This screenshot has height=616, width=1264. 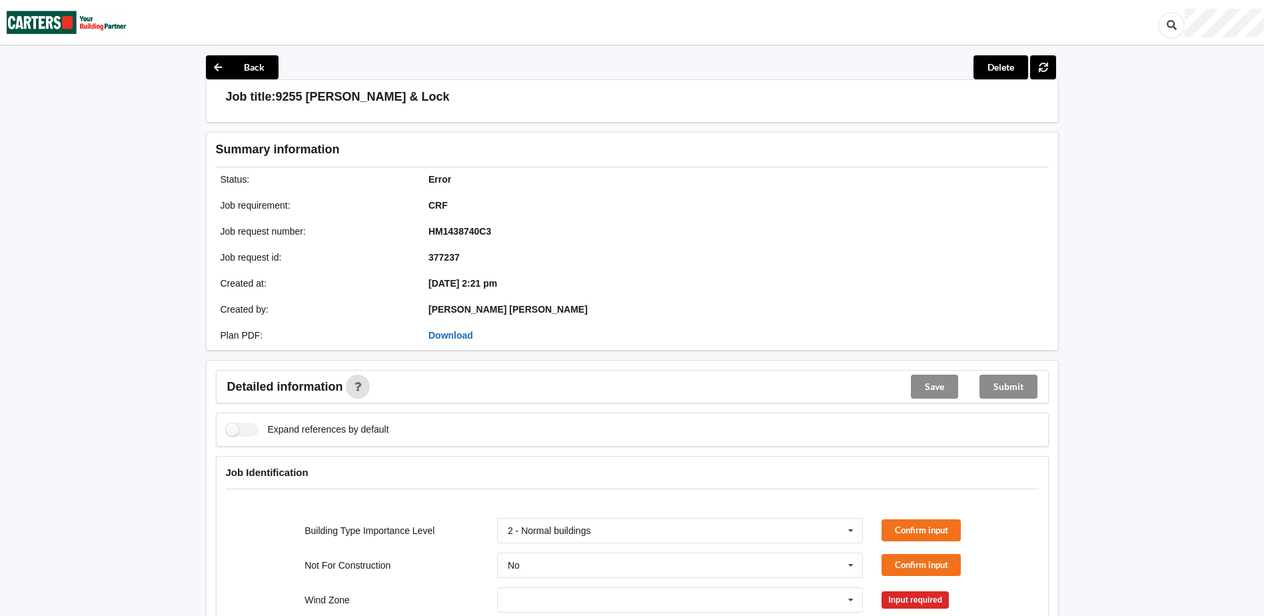 I want to click on div: Plan PDF :, so click(x=315, y=335).